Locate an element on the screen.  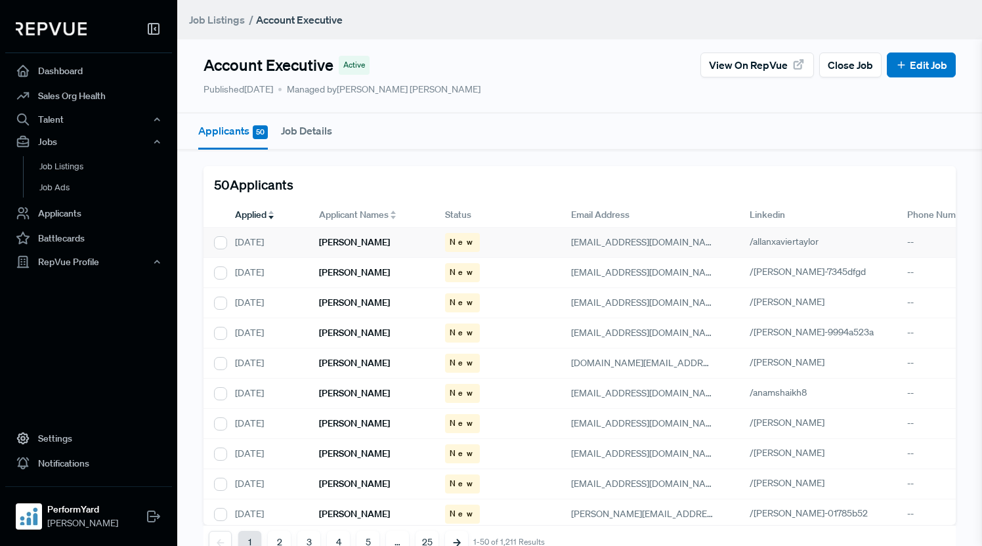
a: /allanxaviertaylor is located at coordinates (792, 242).